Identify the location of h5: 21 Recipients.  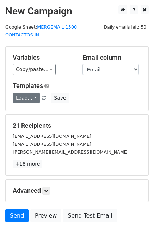
(77, 126).